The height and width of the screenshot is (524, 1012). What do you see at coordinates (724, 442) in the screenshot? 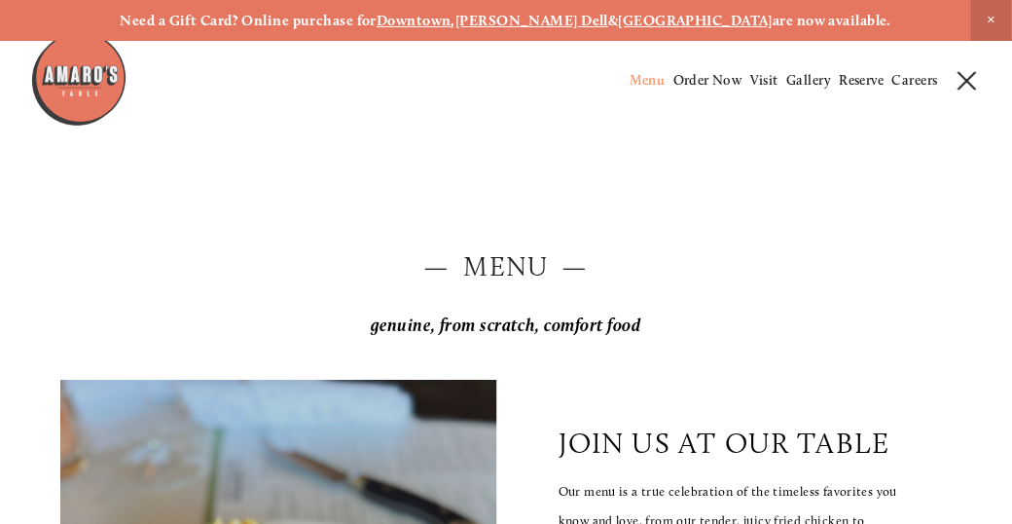
I see `p: join us at our table` at bounding box center [724, 442].